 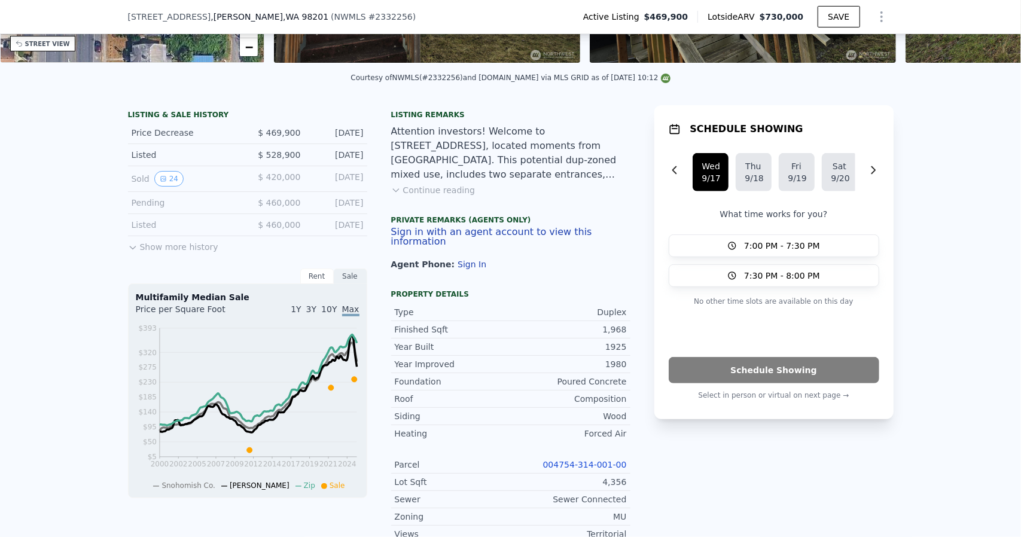 What do you see at coordinates (754, 166) in the screenshot?
I see `div: Thu` at bounding box center [754, 166].